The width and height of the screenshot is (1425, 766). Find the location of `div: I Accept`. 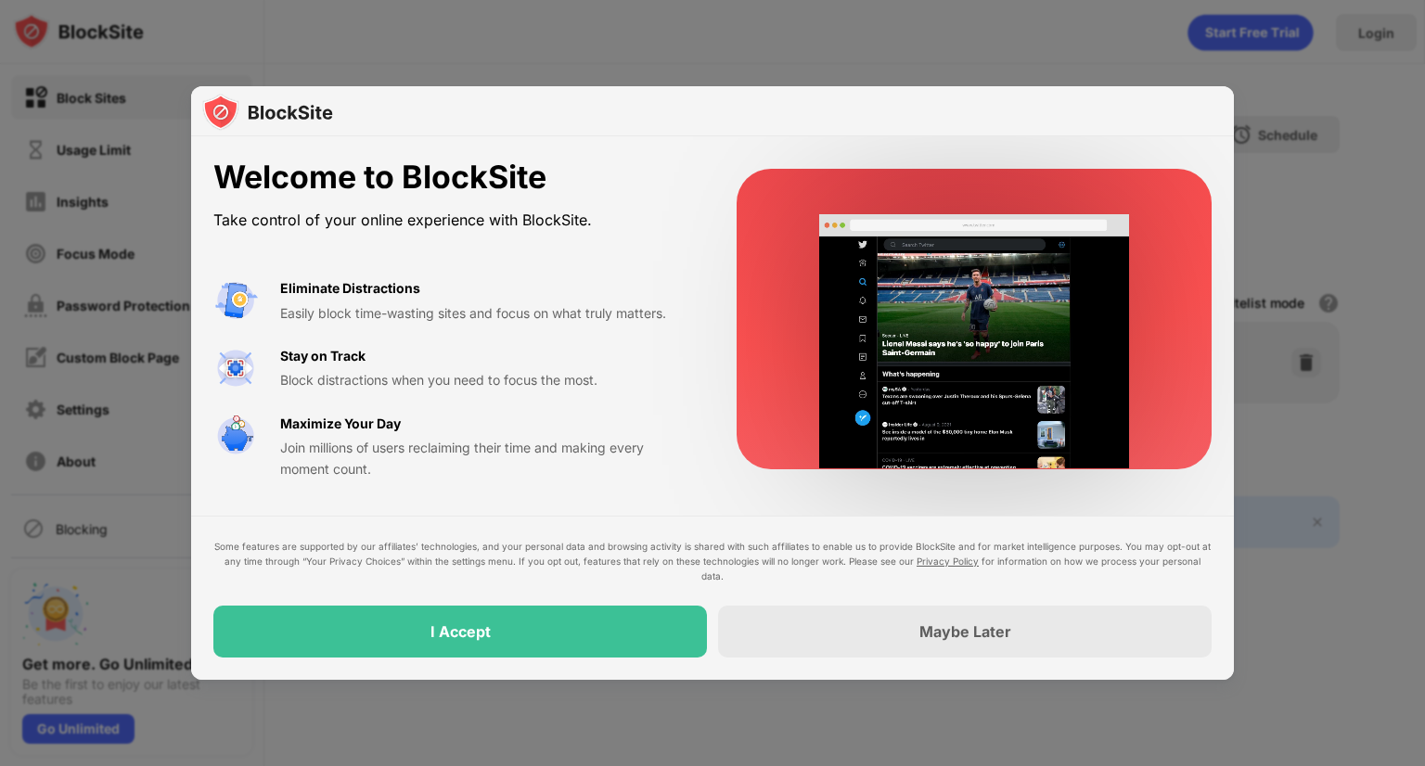

div: I Accept is located at coordinates (460, 632).